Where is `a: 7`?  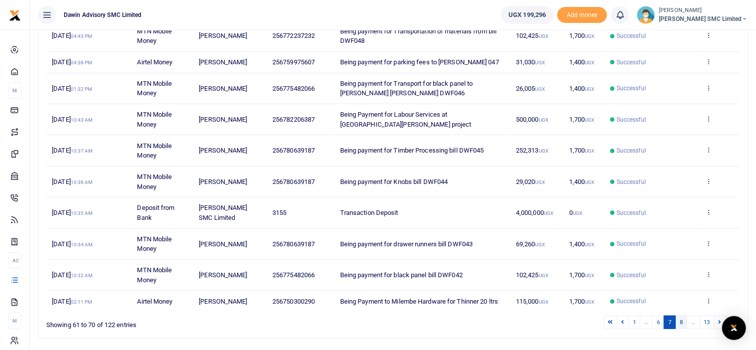 a: 7 is located at coordinates (670, 322).